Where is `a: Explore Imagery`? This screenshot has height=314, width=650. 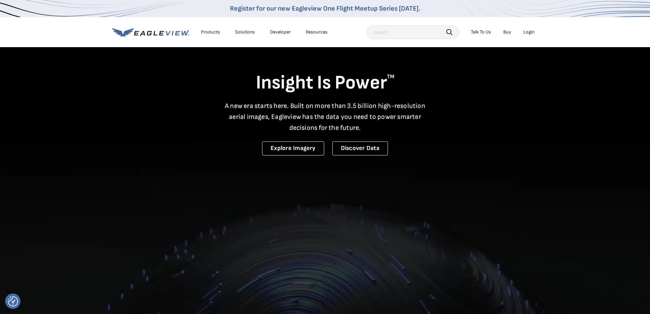 a: Explore Imagery is located at coordinates (293, 148).